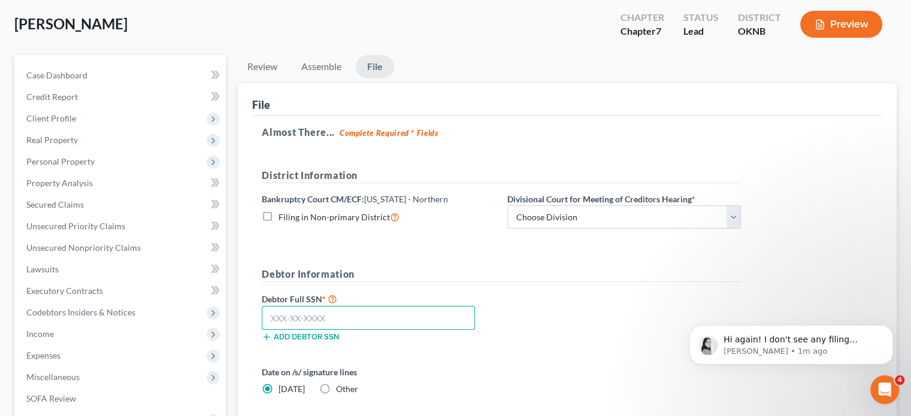 The image size is (911, 416). I want to click on strong: Complete Required * Fields, so click(389, 133).